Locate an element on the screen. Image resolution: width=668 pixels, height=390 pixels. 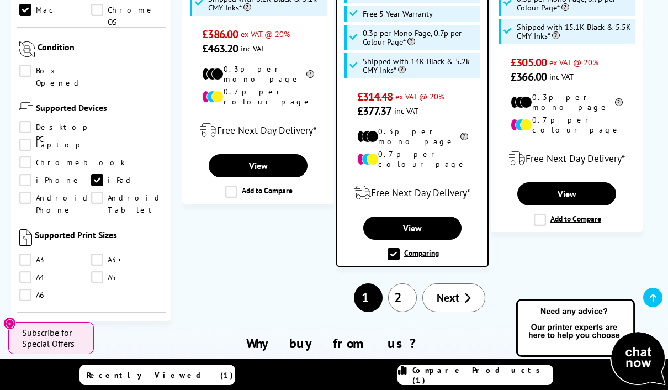
span: Free 5 Year Warranty is located at coordinates (397, 14).